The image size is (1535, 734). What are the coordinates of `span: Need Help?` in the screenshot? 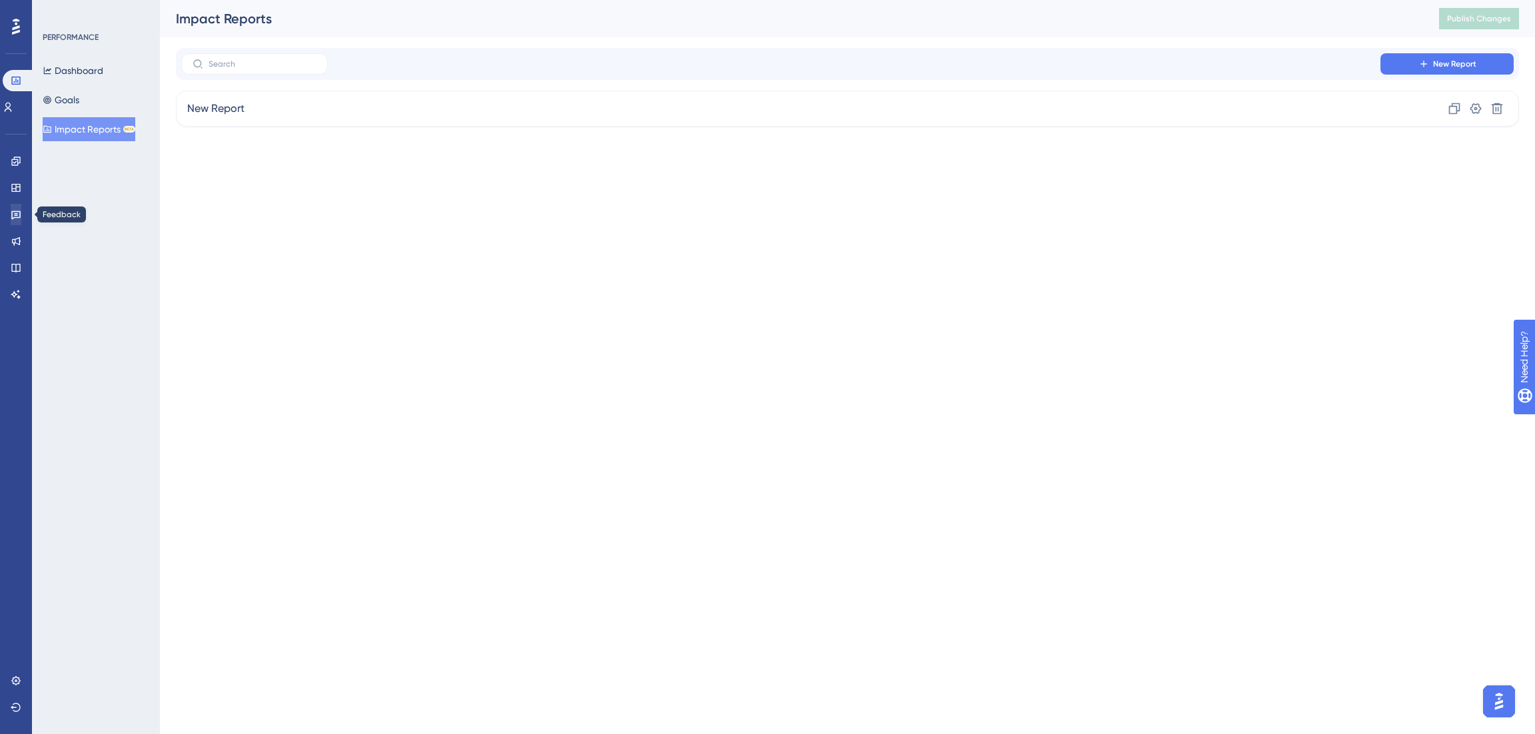 It's located at (57, 11).